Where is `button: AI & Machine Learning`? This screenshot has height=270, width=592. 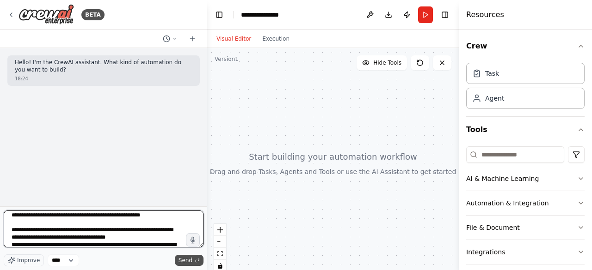
button: AI & Machine Learning is located at coordinates (525, 179).